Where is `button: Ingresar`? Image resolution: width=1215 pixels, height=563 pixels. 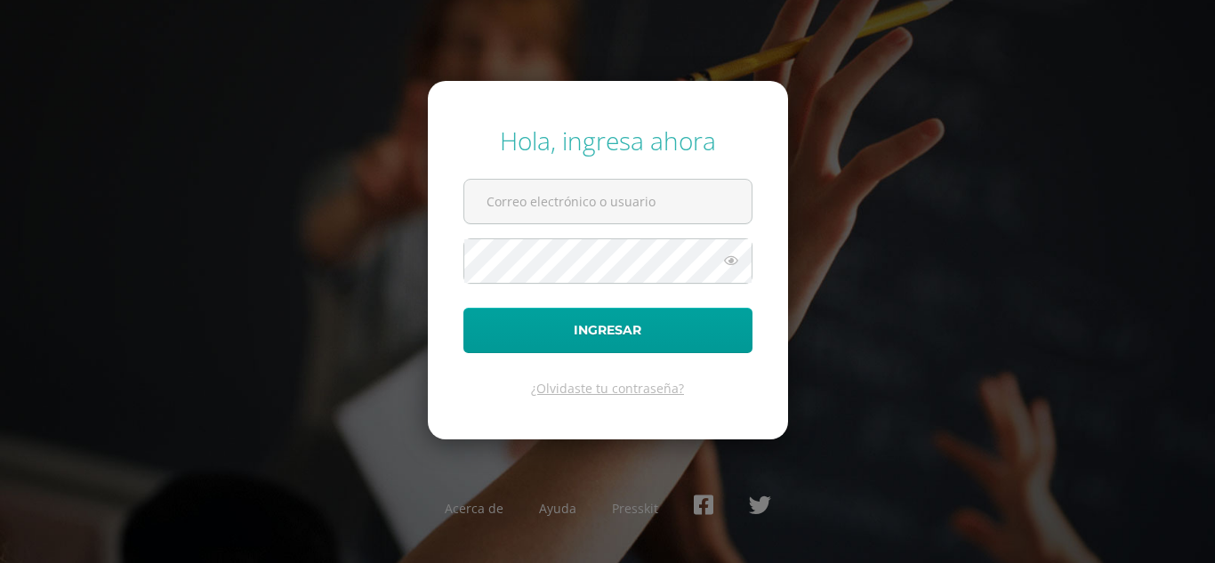 button: Ingresar is located at coordinates (608, 330).